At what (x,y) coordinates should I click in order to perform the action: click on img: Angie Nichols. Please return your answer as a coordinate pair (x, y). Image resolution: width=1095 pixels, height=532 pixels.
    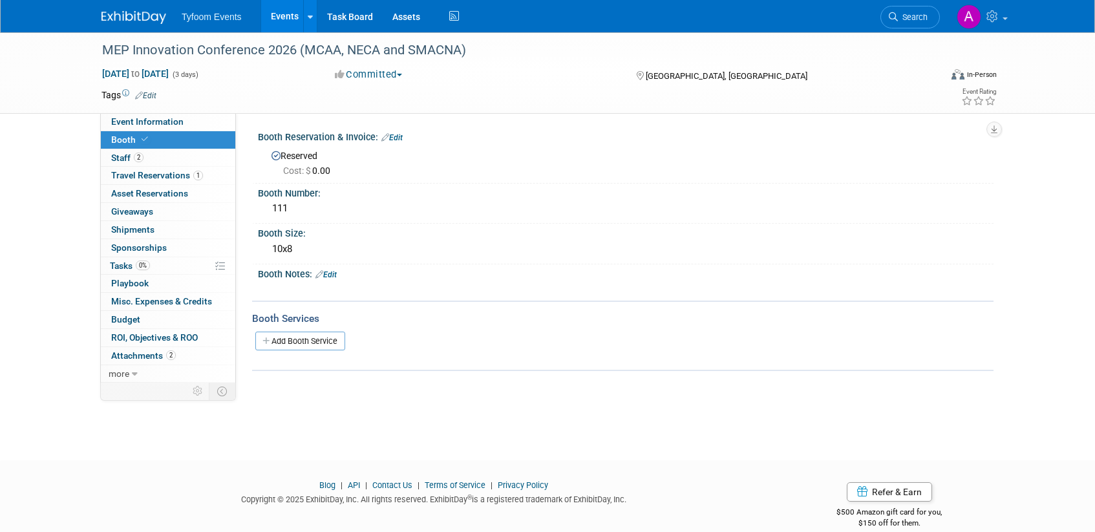
    Looking at the image, I should click on (969, 17).